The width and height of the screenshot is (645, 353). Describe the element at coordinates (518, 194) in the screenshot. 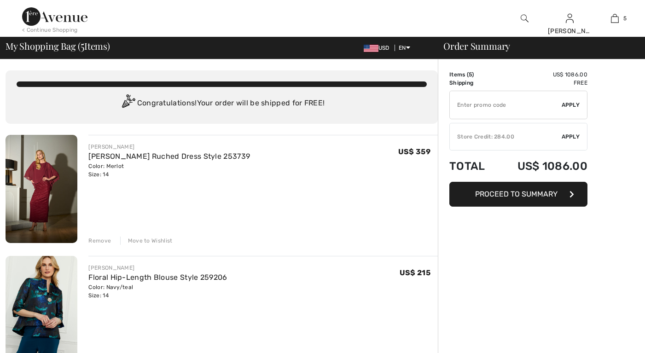

I see `button: Proceed to Summary` at that location.